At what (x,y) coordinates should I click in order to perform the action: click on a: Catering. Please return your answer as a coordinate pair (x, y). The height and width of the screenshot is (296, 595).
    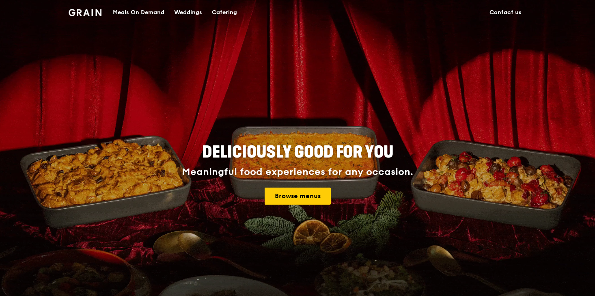
    Looking at the image, I should click on (224, 13).